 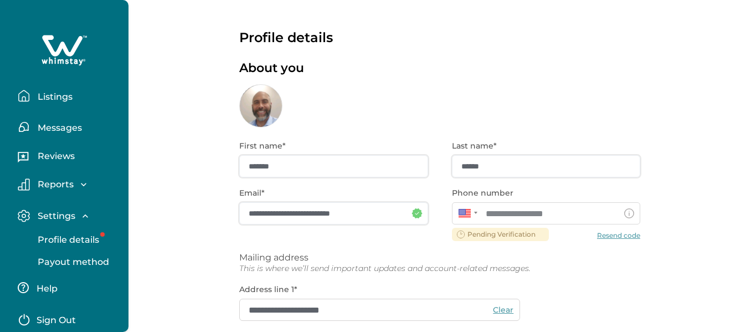 What do you see at coordinates (543, 193) in the screenshot?
I see `p: Phone number` at bounding box center [543, 193].